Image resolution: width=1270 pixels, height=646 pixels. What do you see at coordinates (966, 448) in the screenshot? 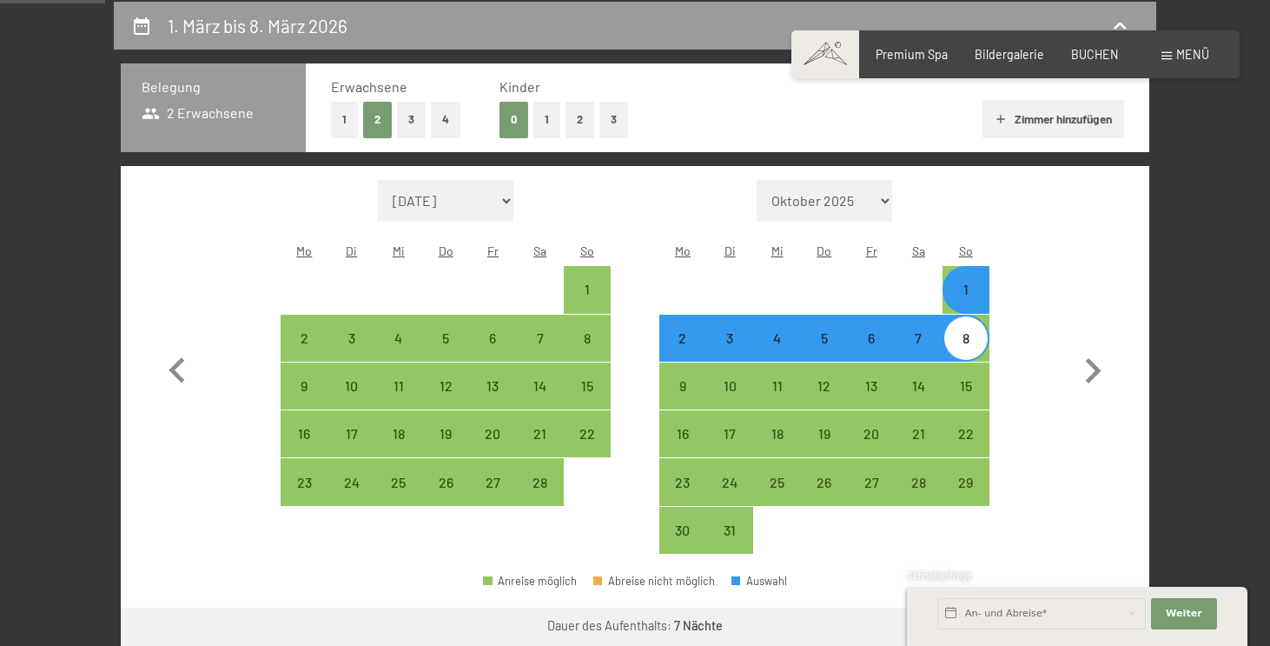
I see `div: 22` at bounding box center [966, 448].